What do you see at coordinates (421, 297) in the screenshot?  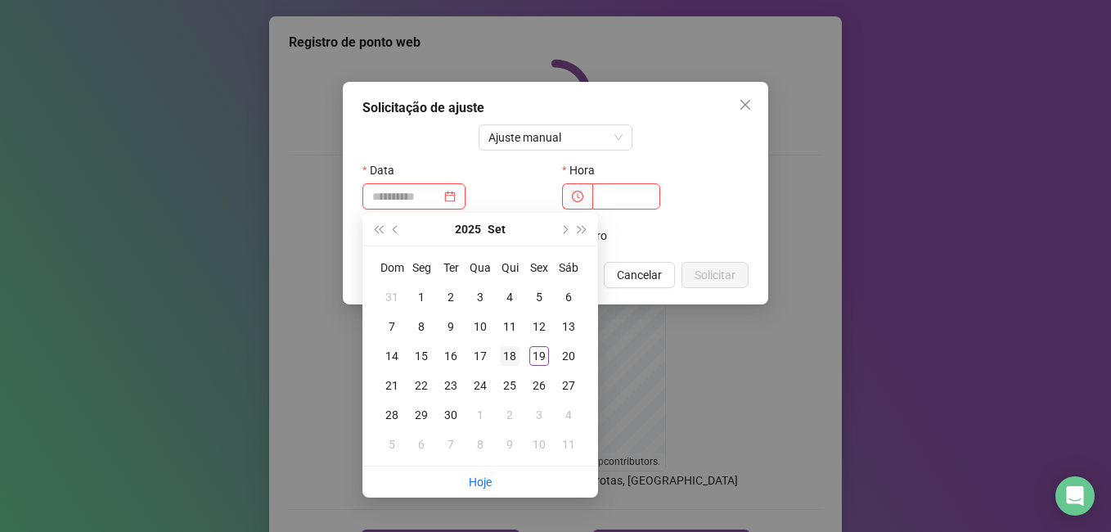 I see `td: 2025-09-01` at bounding box center [421, 297].